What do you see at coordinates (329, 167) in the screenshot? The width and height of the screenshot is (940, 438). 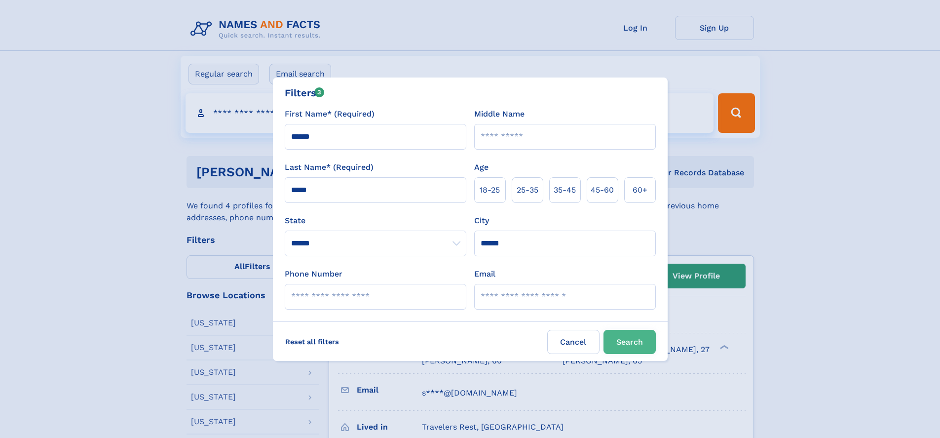 I see `label: Last Name* (Required)` at bounding box center [329, 167].